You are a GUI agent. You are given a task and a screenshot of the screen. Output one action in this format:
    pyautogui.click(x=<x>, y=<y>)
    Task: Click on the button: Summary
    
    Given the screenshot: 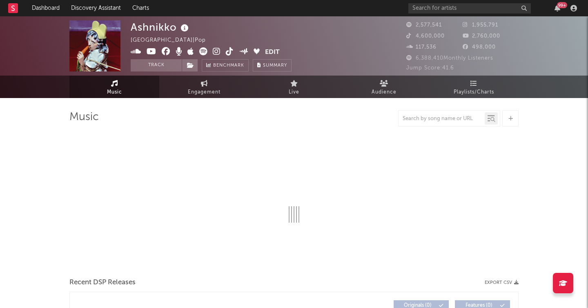 What is the action you would take?
    pyautogui.click(x=272, y=65)
    